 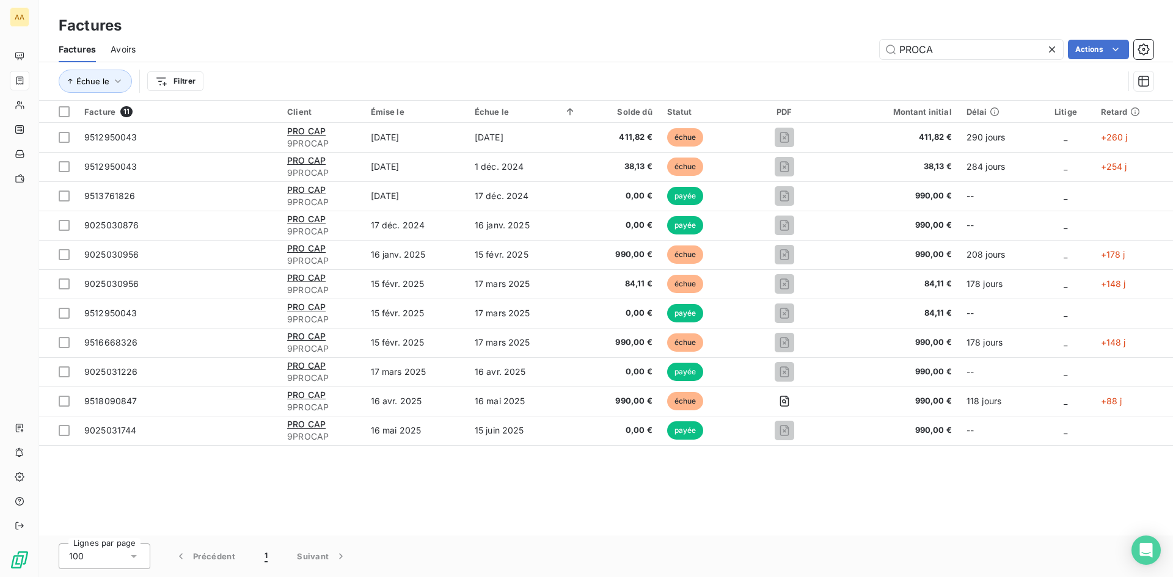 I want to click on button: Suivant, so click(x=322, y=556).